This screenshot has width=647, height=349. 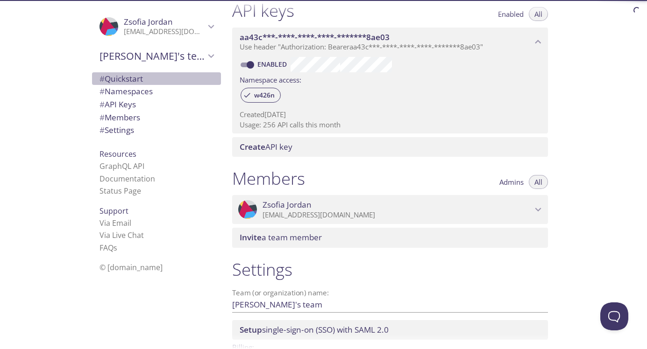 I want to click on span: Invite, so click(x=250, y=237).